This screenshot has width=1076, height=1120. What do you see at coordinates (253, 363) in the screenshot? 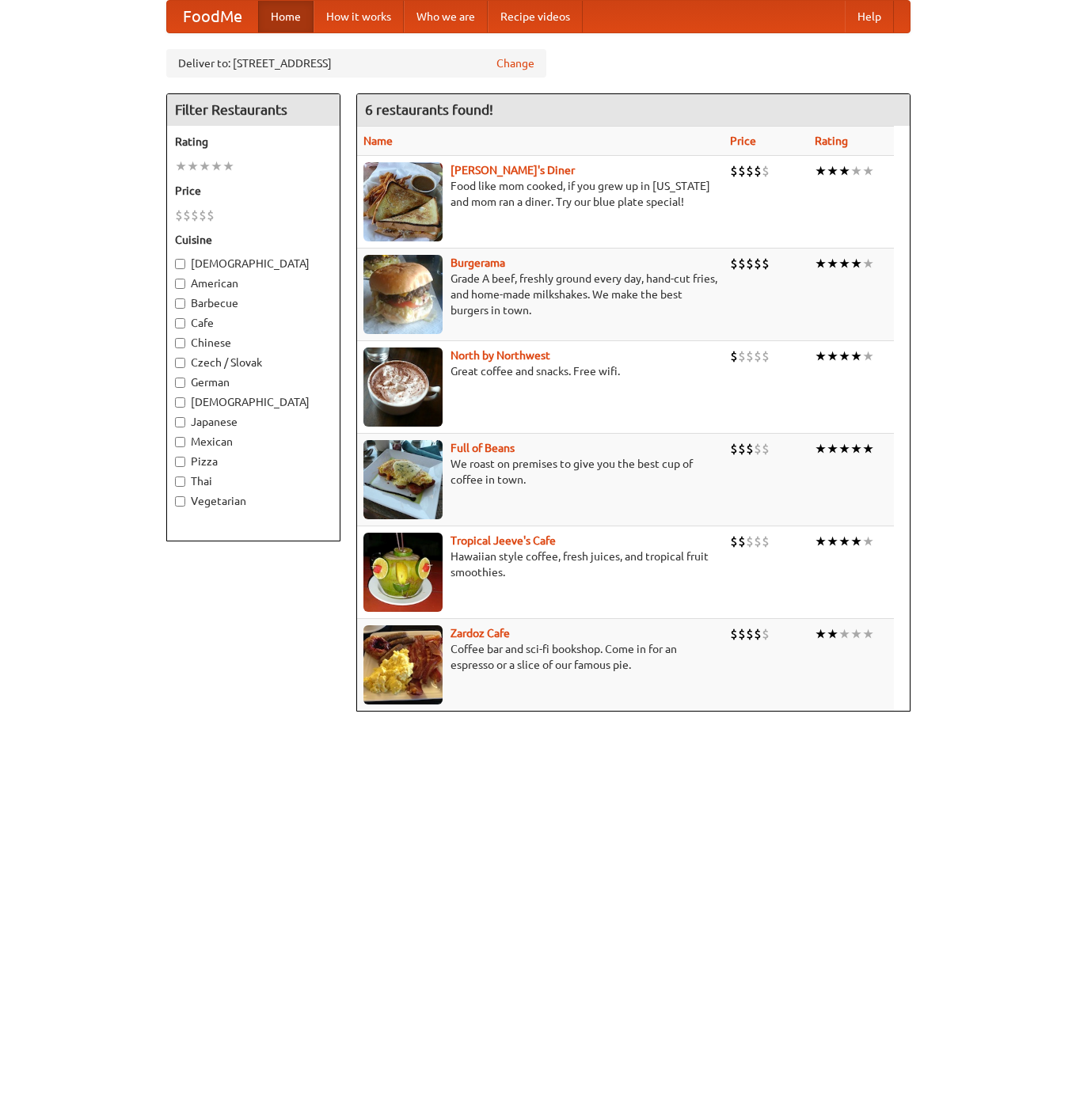
I see `label: Czech / Slovak` at bounding box center [253, 363].